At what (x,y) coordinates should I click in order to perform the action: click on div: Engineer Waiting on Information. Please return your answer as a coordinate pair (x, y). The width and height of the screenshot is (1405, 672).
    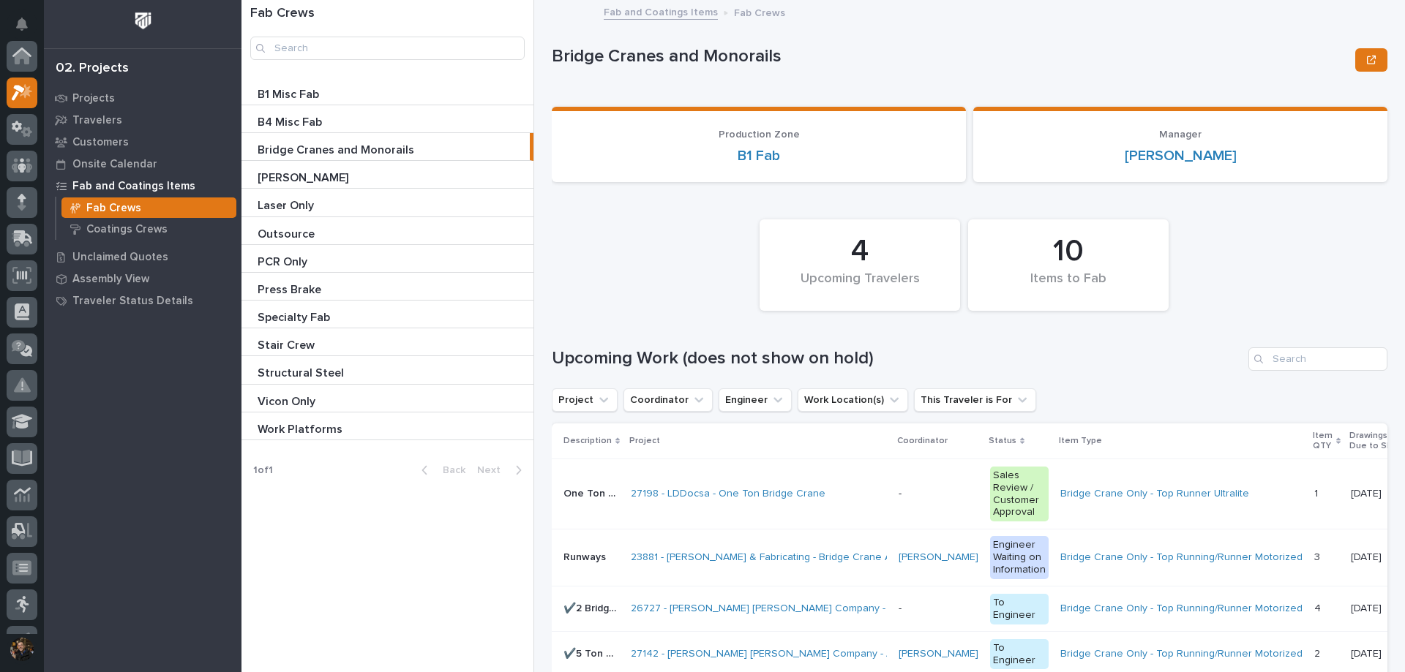
    Looking at the image, I should click on (1019, 558).